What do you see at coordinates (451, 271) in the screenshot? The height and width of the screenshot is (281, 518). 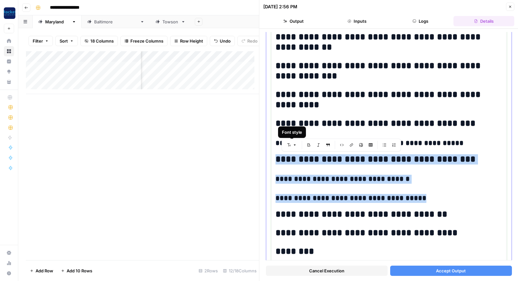 I see `button: Accept Output` at bounding box center [451, 271].